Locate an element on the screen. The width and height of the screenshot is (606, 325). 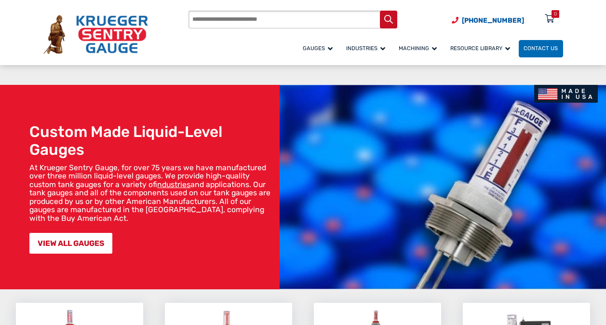
a: Phone Number (920) 434-8860 is located at coordinates (488, 20).